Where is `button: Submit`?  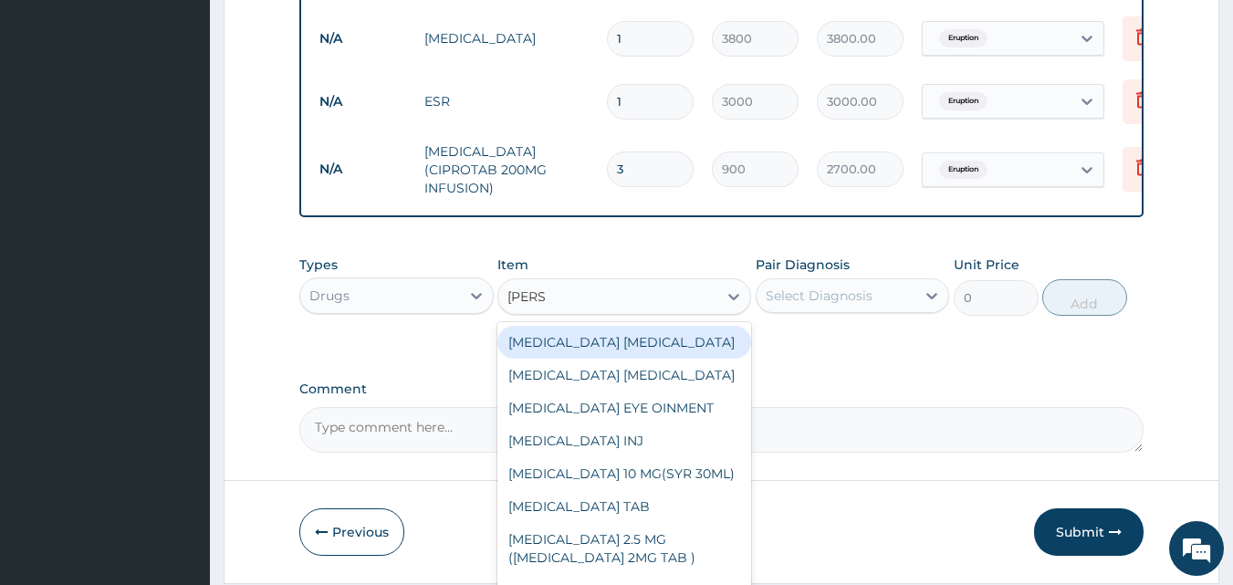
button: Submit is located at coordinates (1089, 532).